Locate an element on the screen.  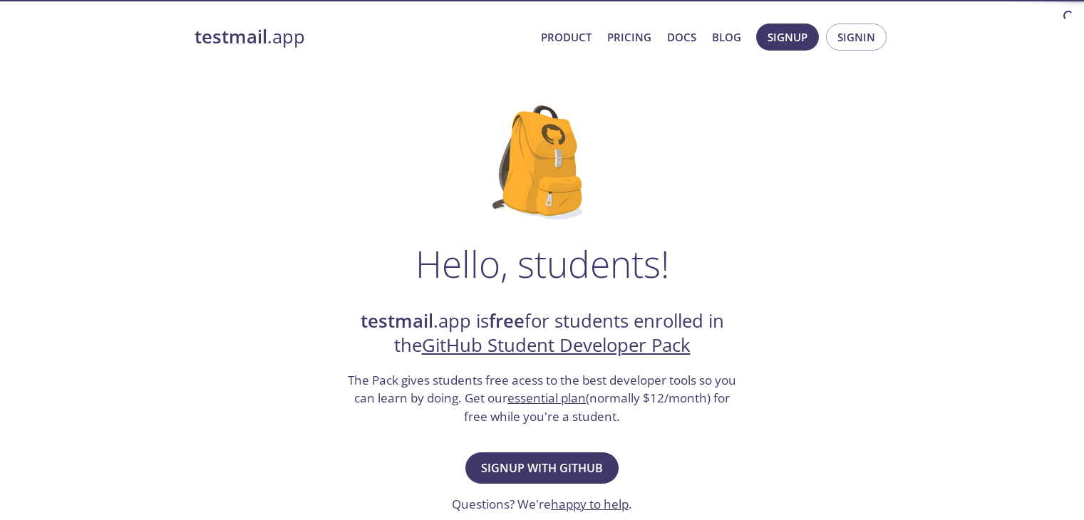
span: Signup is located at coordinates (787, 37).